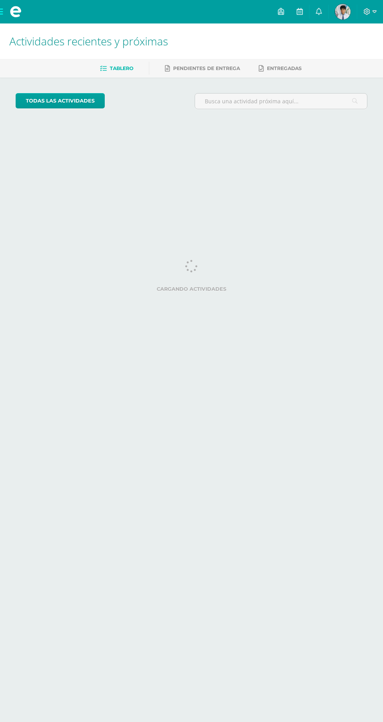  What do you see at coordinates (281, 101) in the screenshot?
I see `input: Busca una actividad próxima aquí...` at bounding box center [281, 101].